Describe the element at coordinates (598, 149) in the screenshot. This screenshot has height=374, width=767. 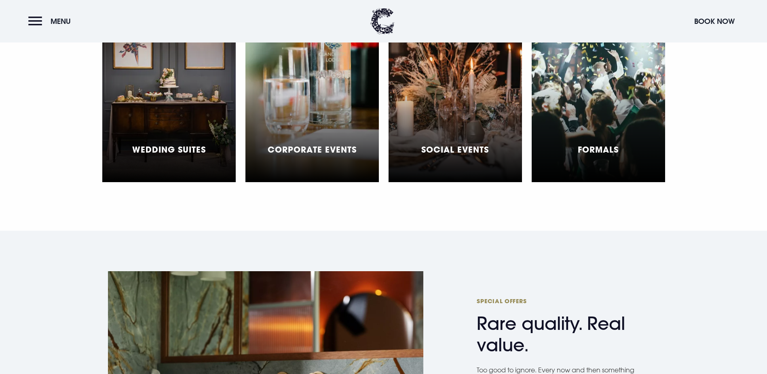
I see `h5: Formals` at that location.